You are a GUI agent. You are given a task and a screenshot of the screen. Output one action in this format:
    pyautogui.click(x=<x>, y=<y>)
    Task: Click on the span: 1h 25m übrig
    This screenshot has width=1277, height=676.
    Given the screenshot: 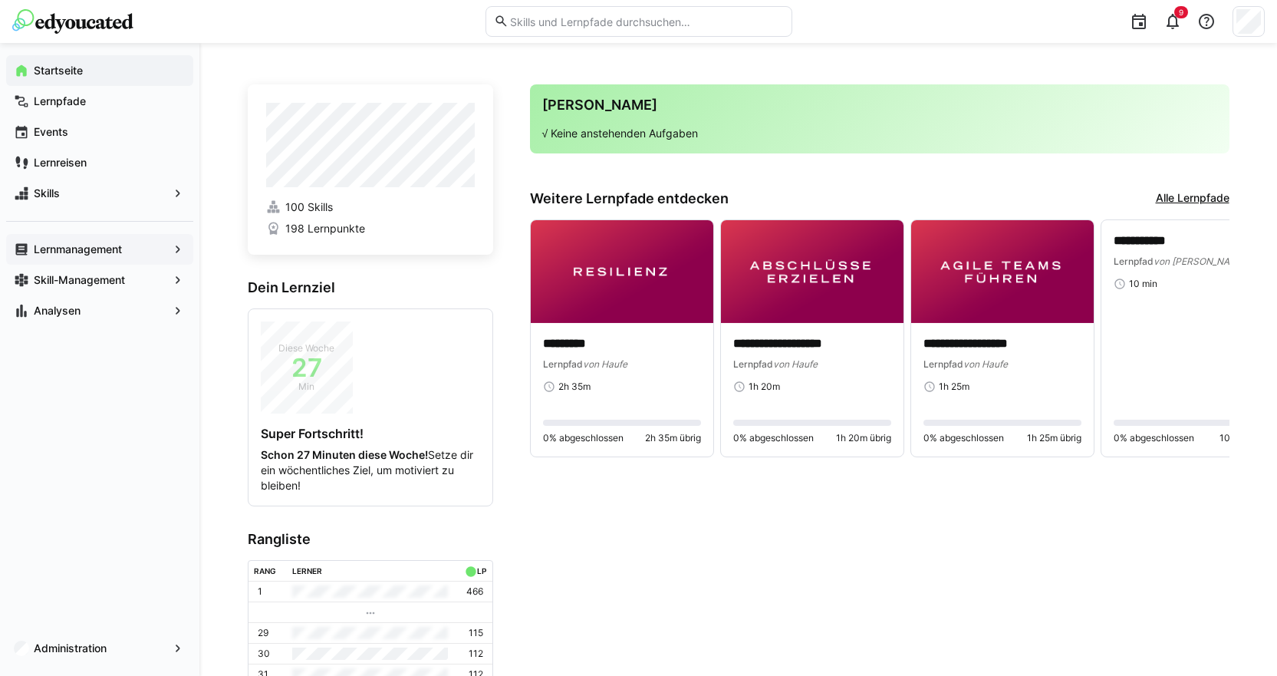 What is the action you would take?
    pyautogui.click(x=1054, y=438)
    